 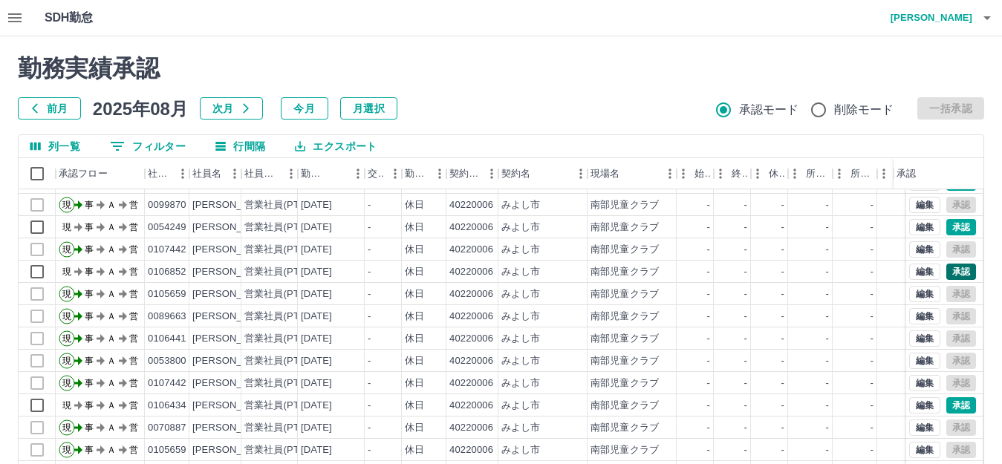 I want to click on div: 0070887, so click(x=167, y=428).